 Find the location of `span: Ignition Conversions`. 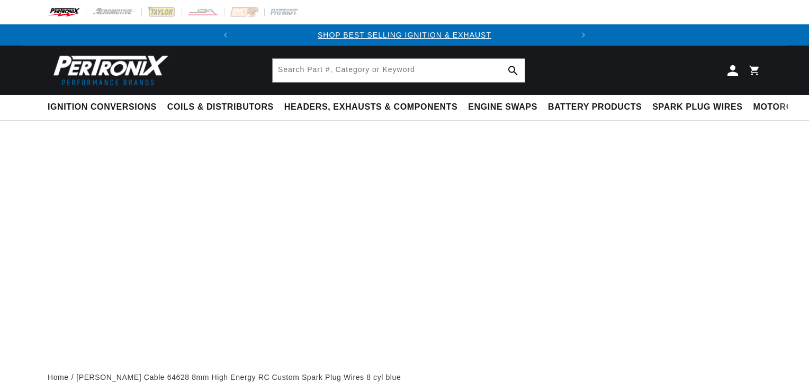

span: Ignition Conversions is located at coordinates (102, 107).